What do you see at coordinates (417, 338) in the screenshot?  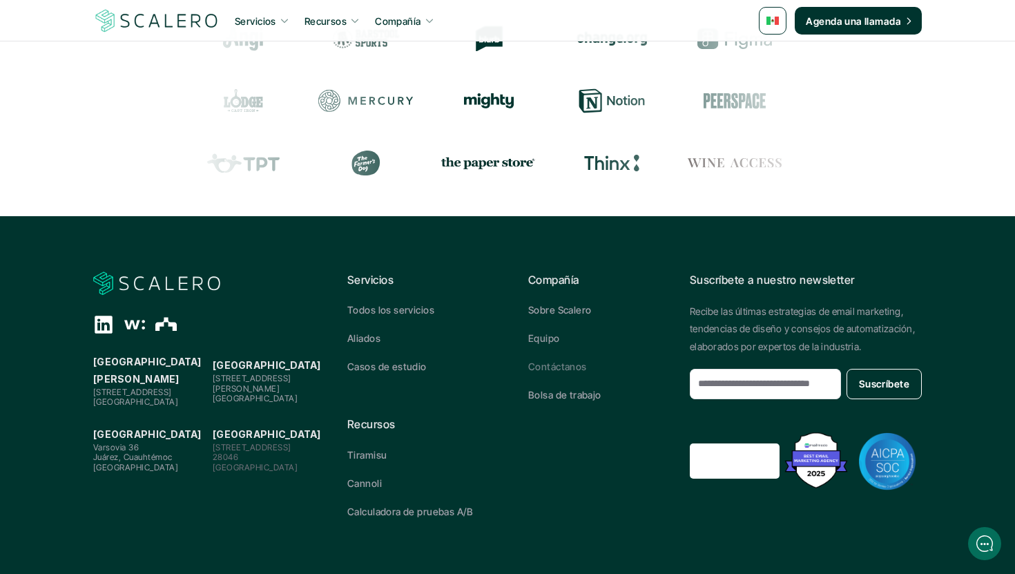 I see `a: Aliados` at bounding box center [417, 338].